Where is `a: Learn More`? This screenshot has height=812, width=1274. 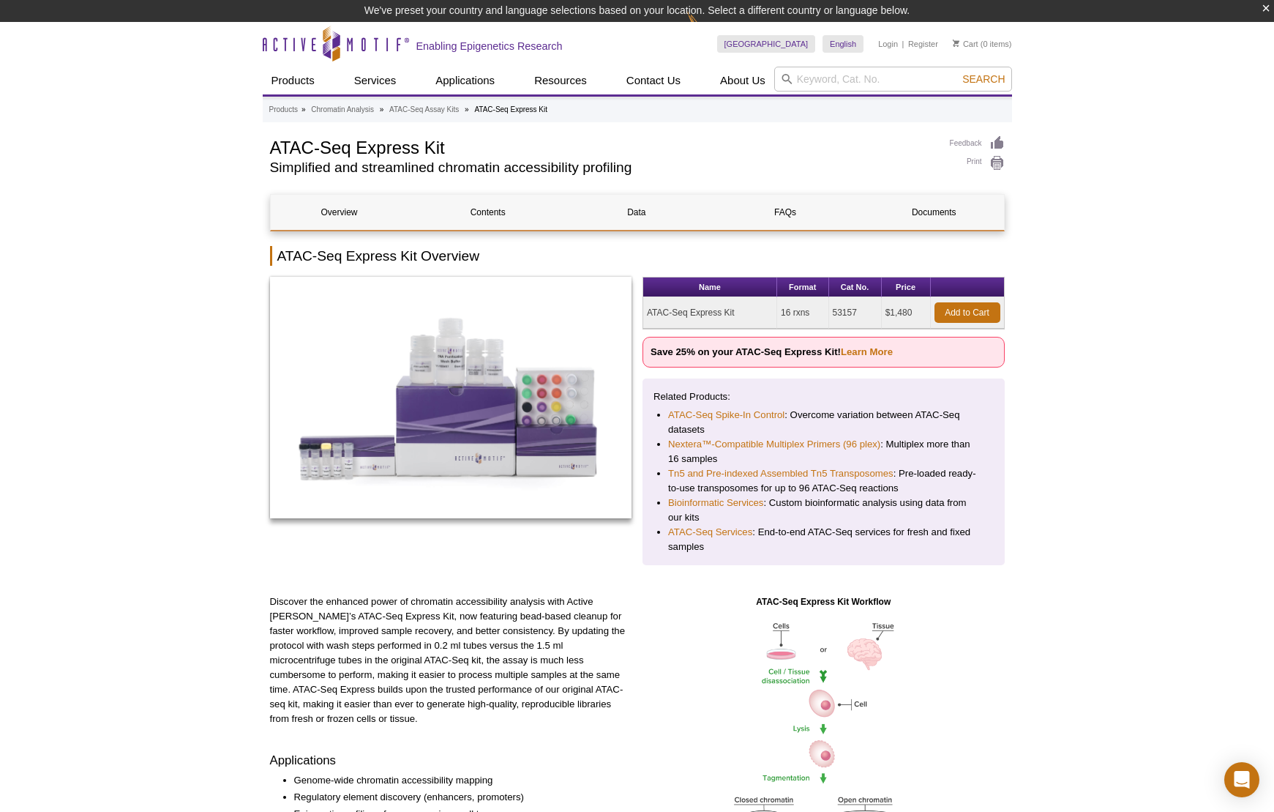 a: Learn More is located at coordinates (866, 351).